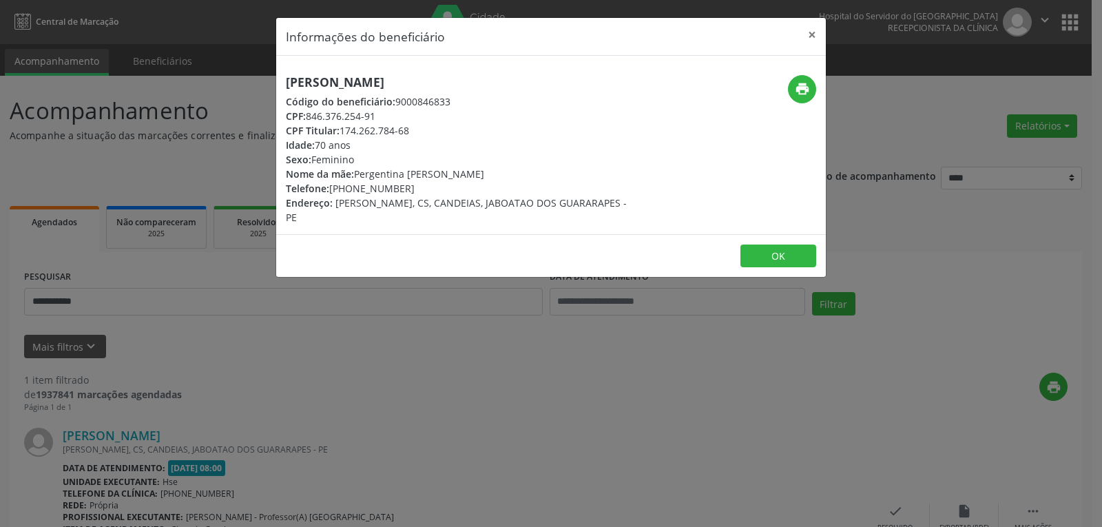 This screenshot has width=1102, height=527. I want to click on i: print, so click(802, 89).